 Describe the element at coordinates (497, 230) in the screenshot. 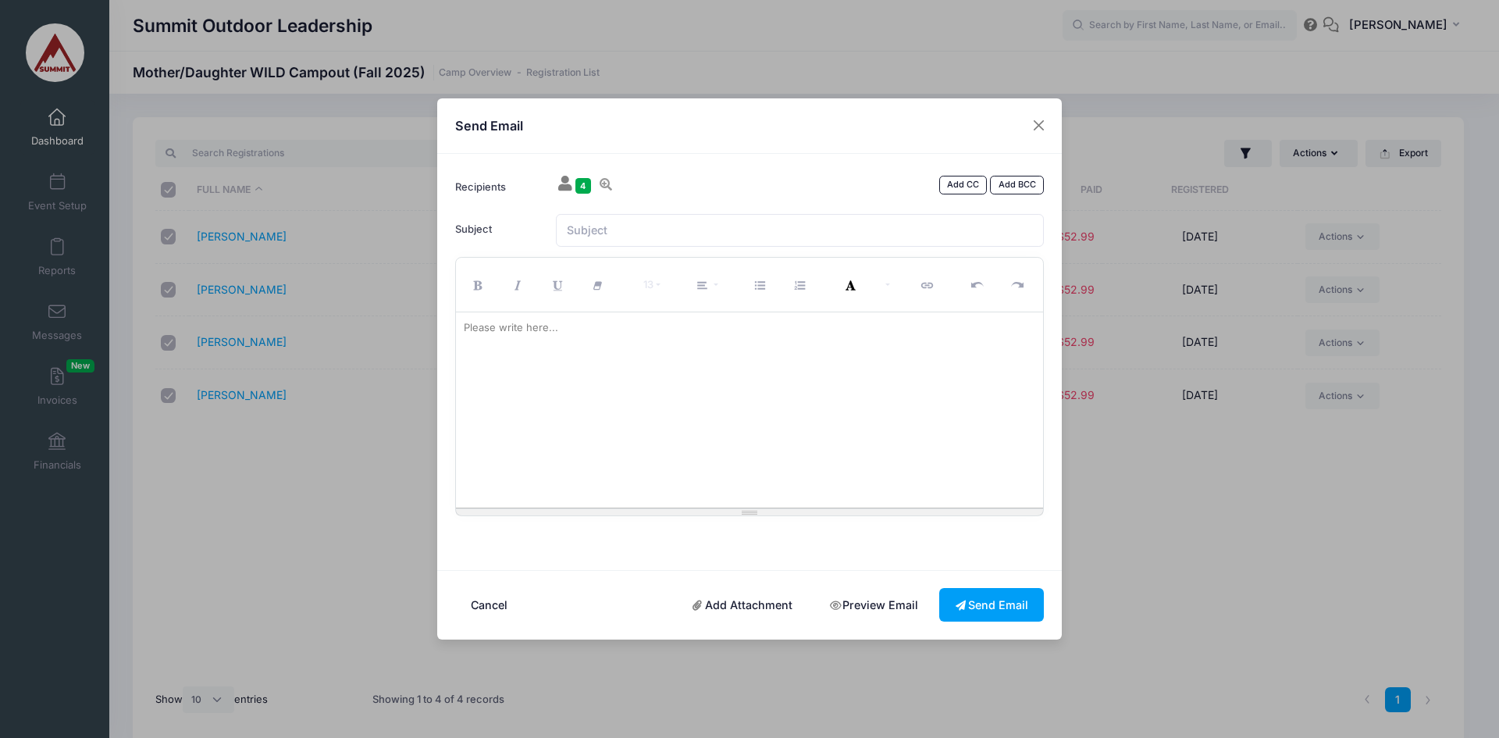

I see `label: Subject` at that location.